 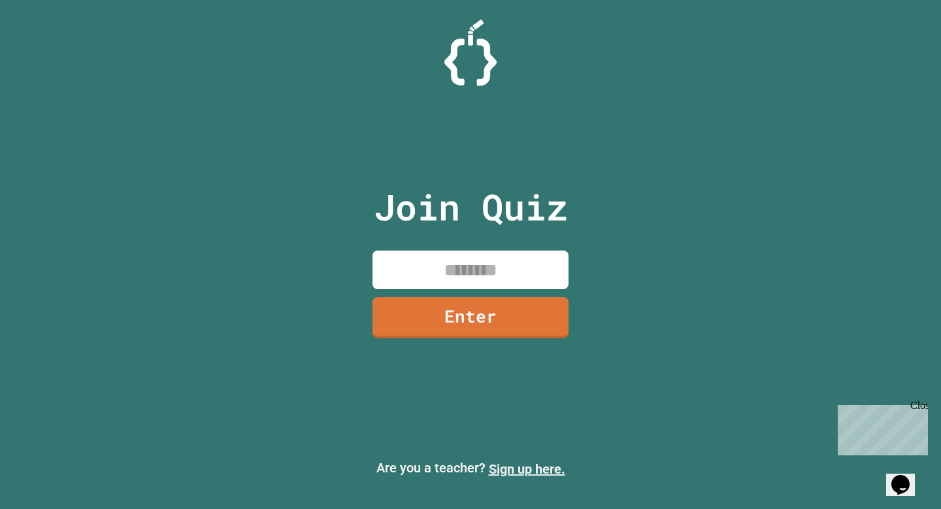 I want to click on a: Enter, so click(x=471, y=317).